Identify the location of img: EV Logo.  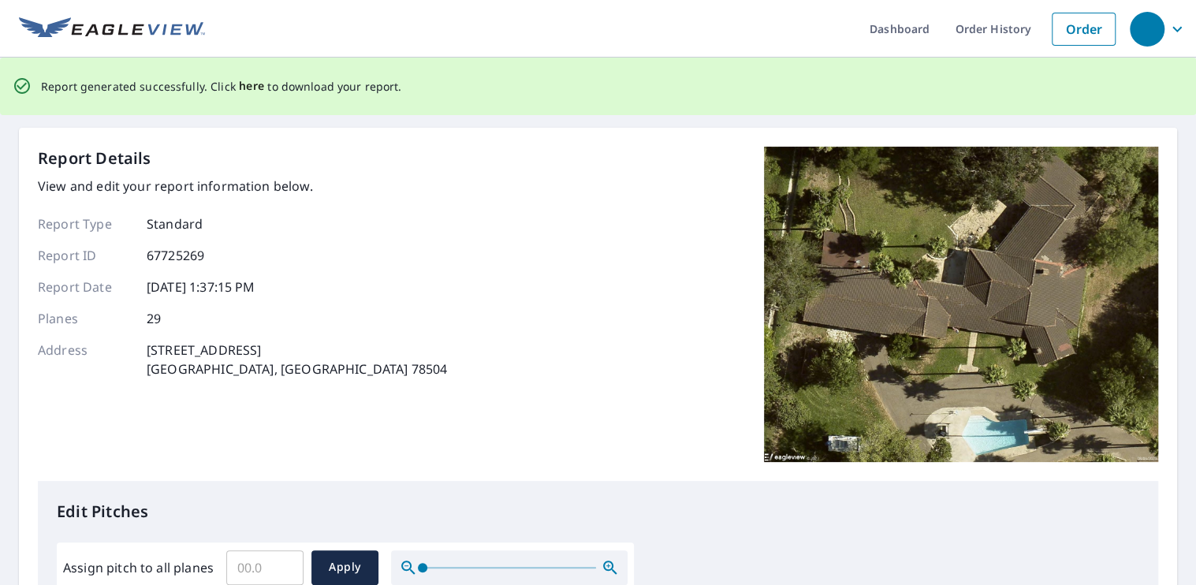
(112, 29).